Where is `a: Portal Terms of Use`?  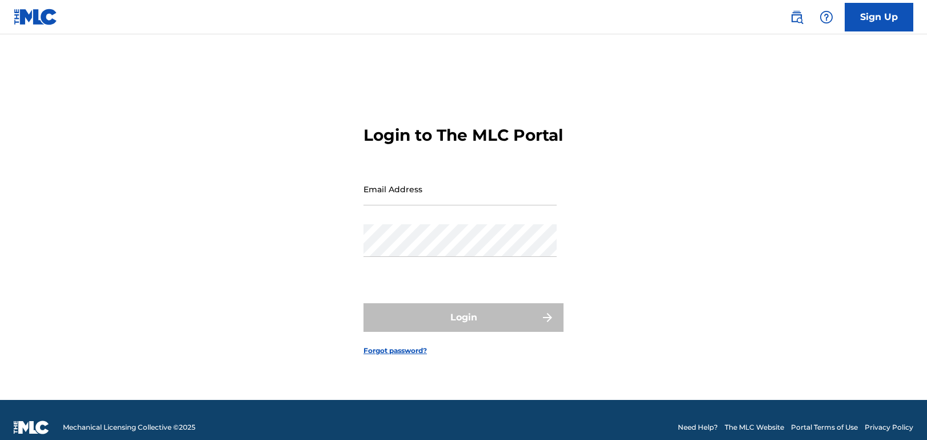 a: Portal Terms of Use is located at coordinates (824, 427).